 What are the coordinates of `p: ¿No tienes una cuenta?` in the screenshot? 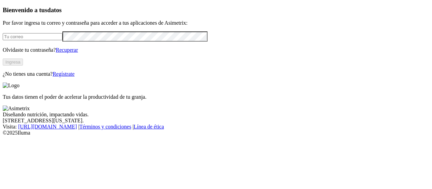 It's located at (216, 74).